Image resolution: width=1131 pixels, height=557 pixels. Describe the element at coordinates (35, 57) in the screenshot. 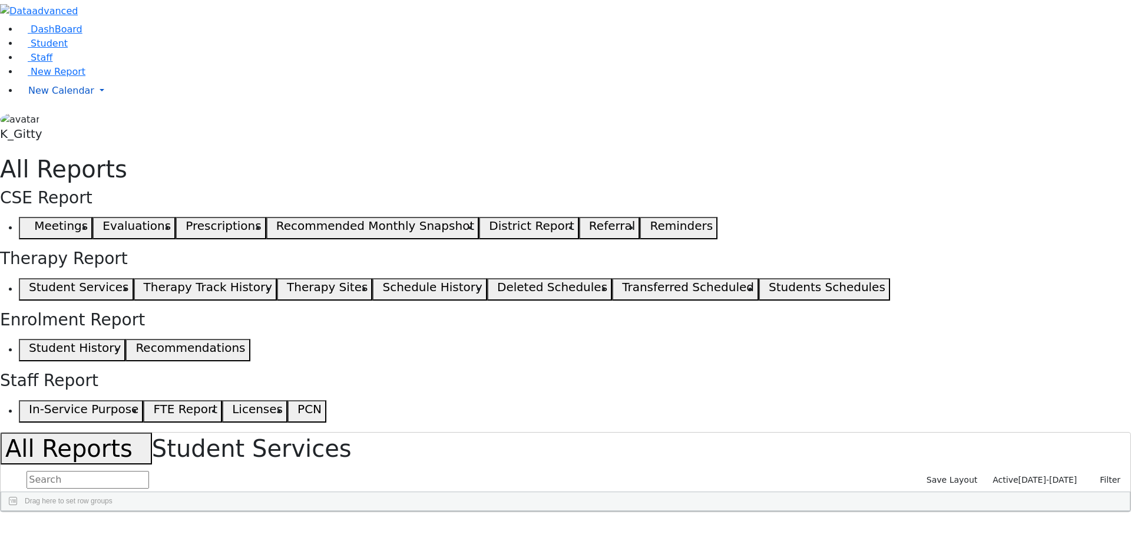

I see `a: Staff` at that location.